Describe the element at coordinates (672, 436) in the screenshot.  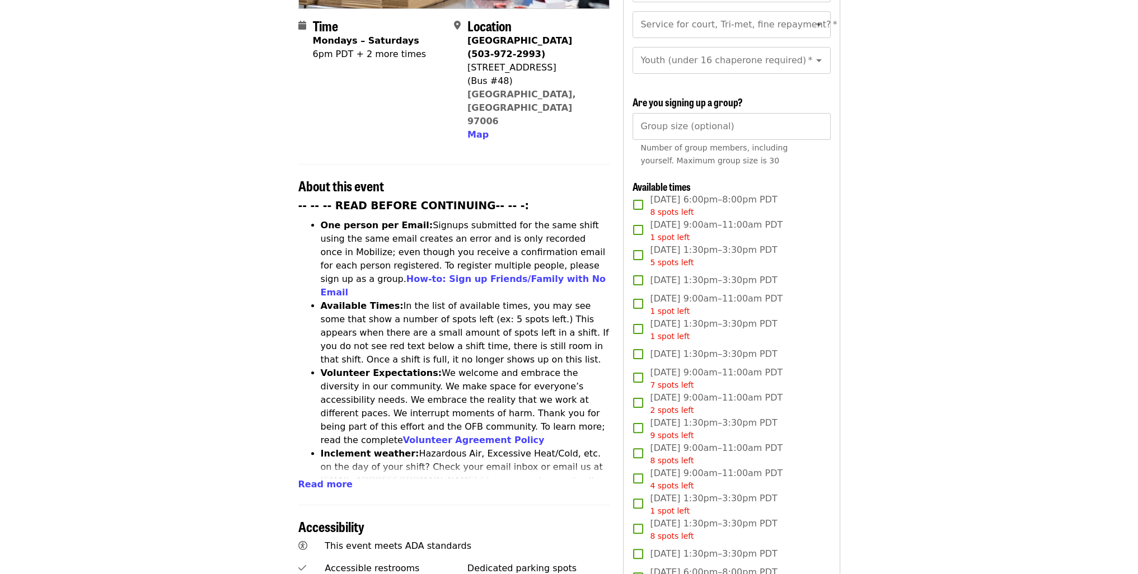
I see `span: 9 spots left` at that location.